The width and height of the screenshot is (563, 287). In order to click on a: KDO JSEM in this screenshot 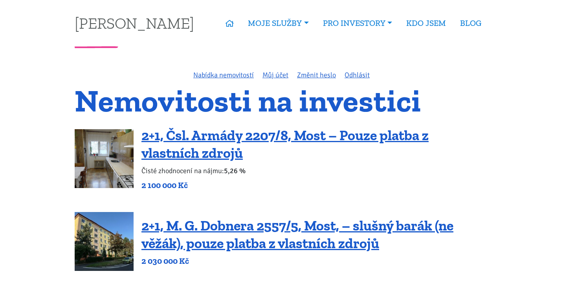, I will do `click(426, 23)`.